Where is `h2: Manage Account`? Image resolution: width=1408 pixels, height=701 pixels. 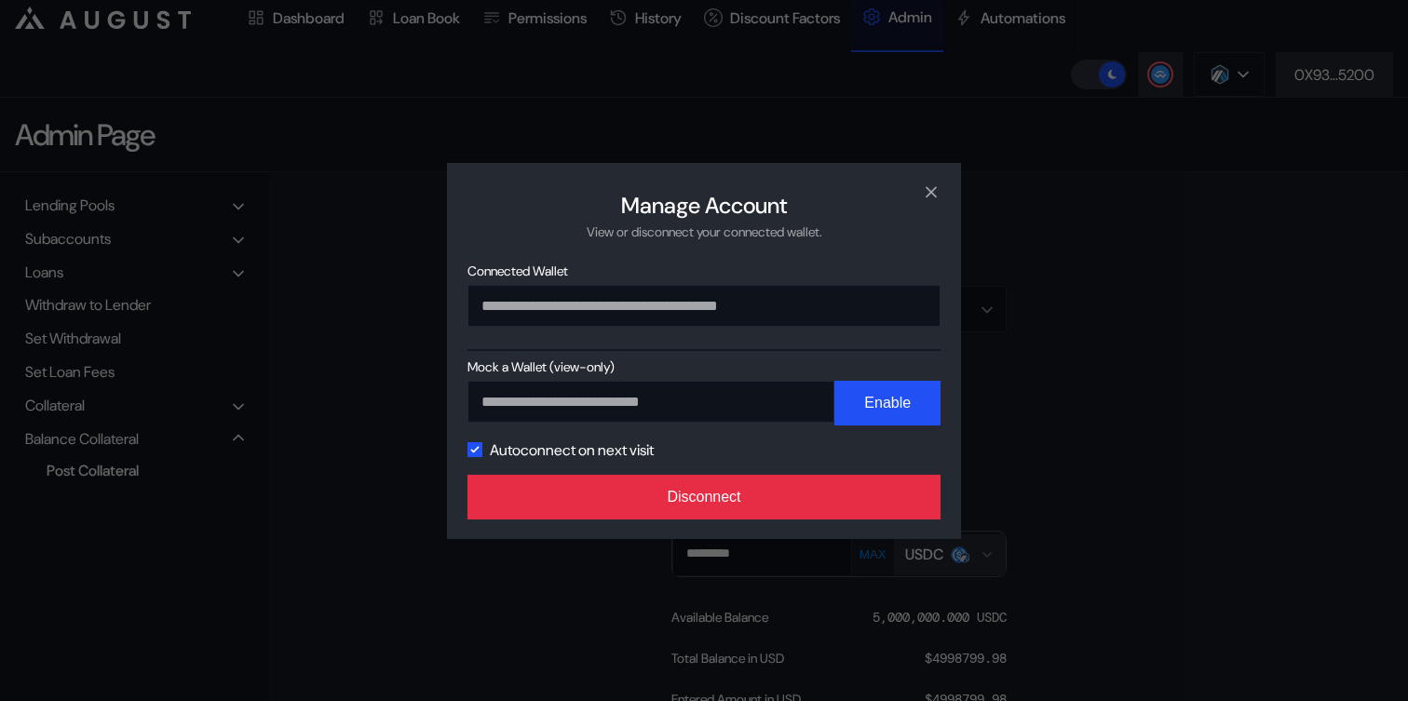
h2: Manage Account is located at coordinates (704, 204).